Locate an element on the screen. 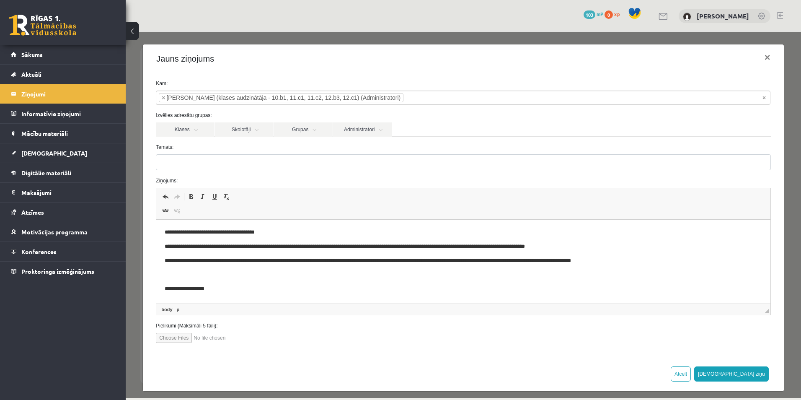  span: Konferences is located at coordinates (39, 251).